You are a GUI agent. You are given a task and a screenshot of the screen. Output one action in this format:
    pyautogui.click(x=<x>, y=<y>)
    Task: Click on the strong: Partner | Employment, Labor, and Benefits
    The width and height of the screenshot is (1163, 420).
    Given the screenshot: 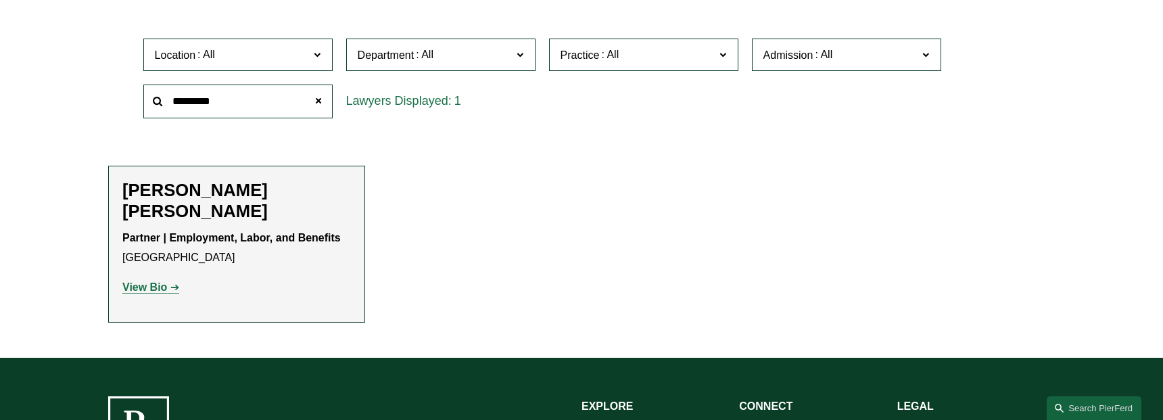 What is the action you would take?
    pyautogui.click(x=231, y=237)
    